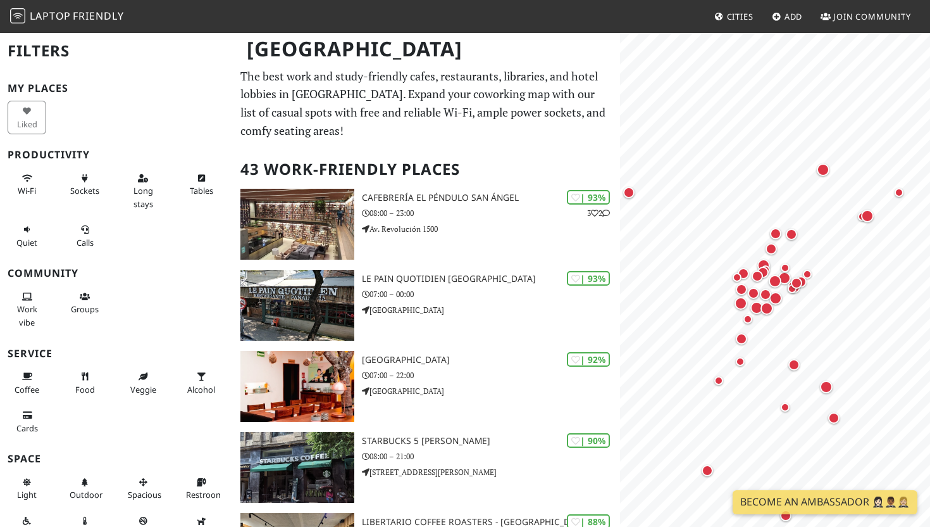 The image size is (930, 527). Describe the element at coordinates (143, 488) in the screenshot. I see `button: Spacious` at that location.